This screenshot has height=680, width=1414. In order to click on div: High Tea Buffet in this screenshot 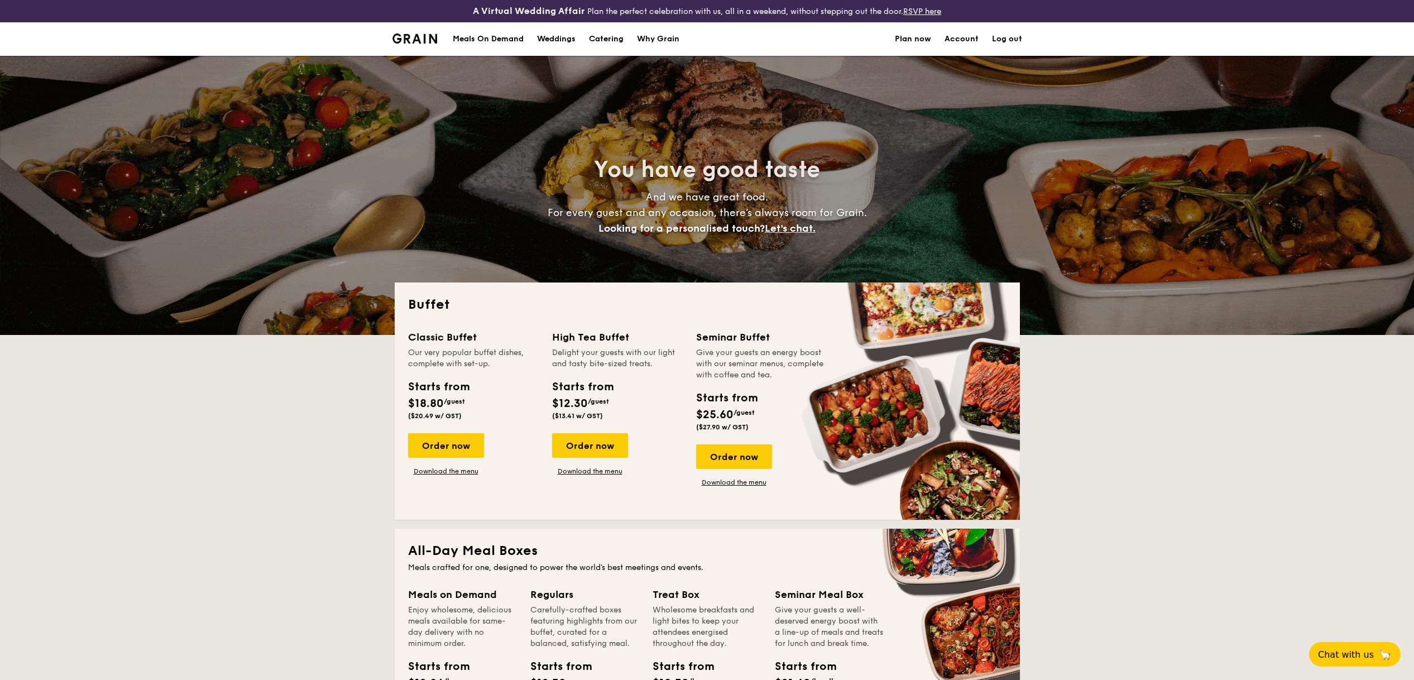, I will do `click(617, 337)`.